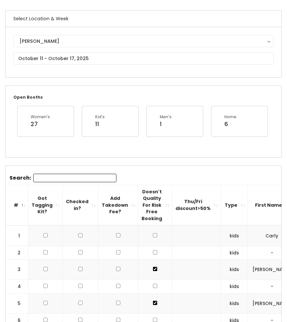 Image resolution: width=287 pixels, height=322 pixels. I want to click on input: October 11 - October 17, 2025, so click(144, 58).